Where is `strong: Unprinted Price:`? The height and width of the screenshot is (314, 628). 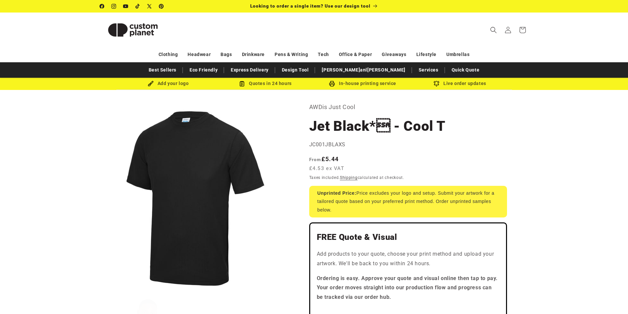 strong: Unprinted Price: is located at coordinates (337, 193).